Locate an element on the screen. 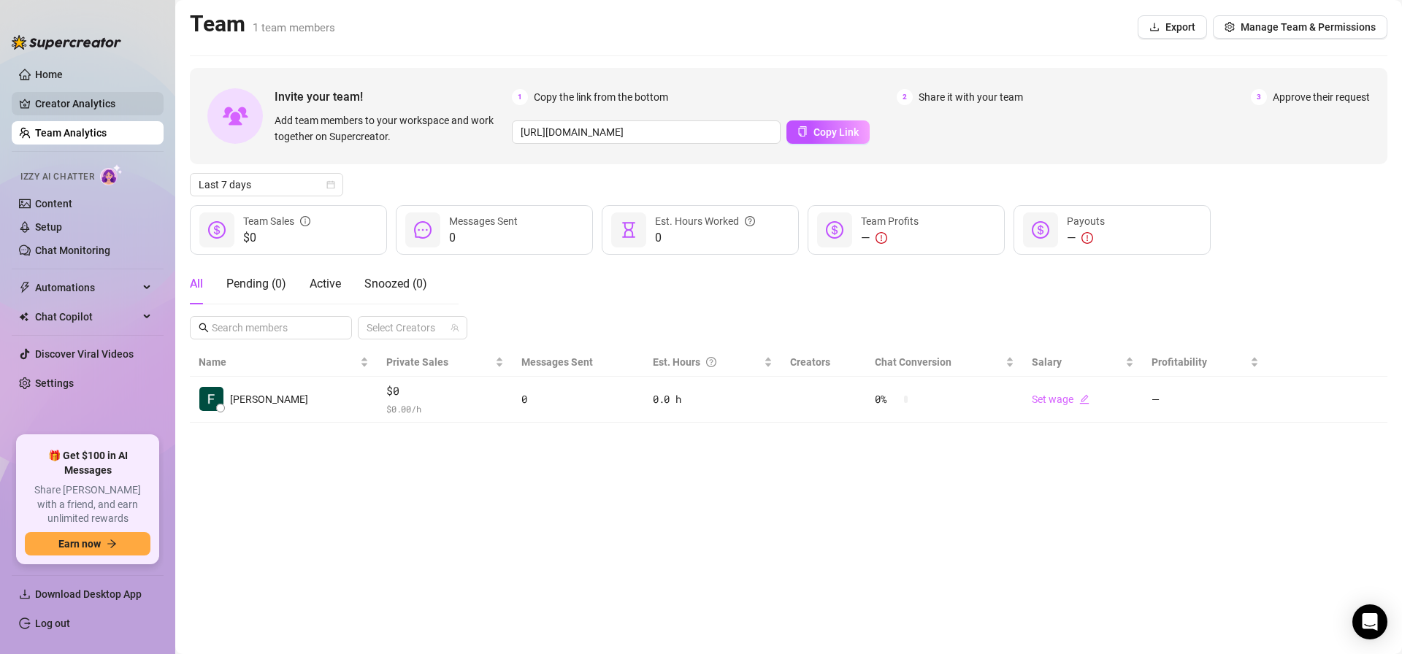 The image size is (1402, 654). span: Approve their request is located at coordinates (1321, 97).